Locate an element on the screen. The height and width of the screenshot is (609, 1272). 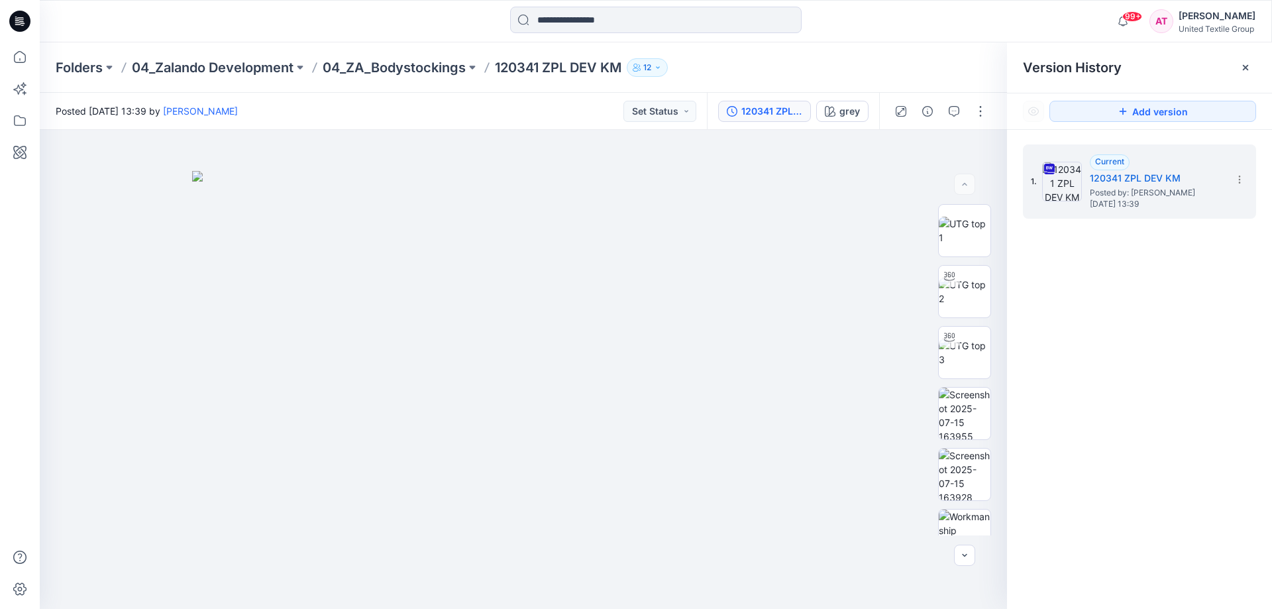
a: Folders is located at coordinates (79, 68).